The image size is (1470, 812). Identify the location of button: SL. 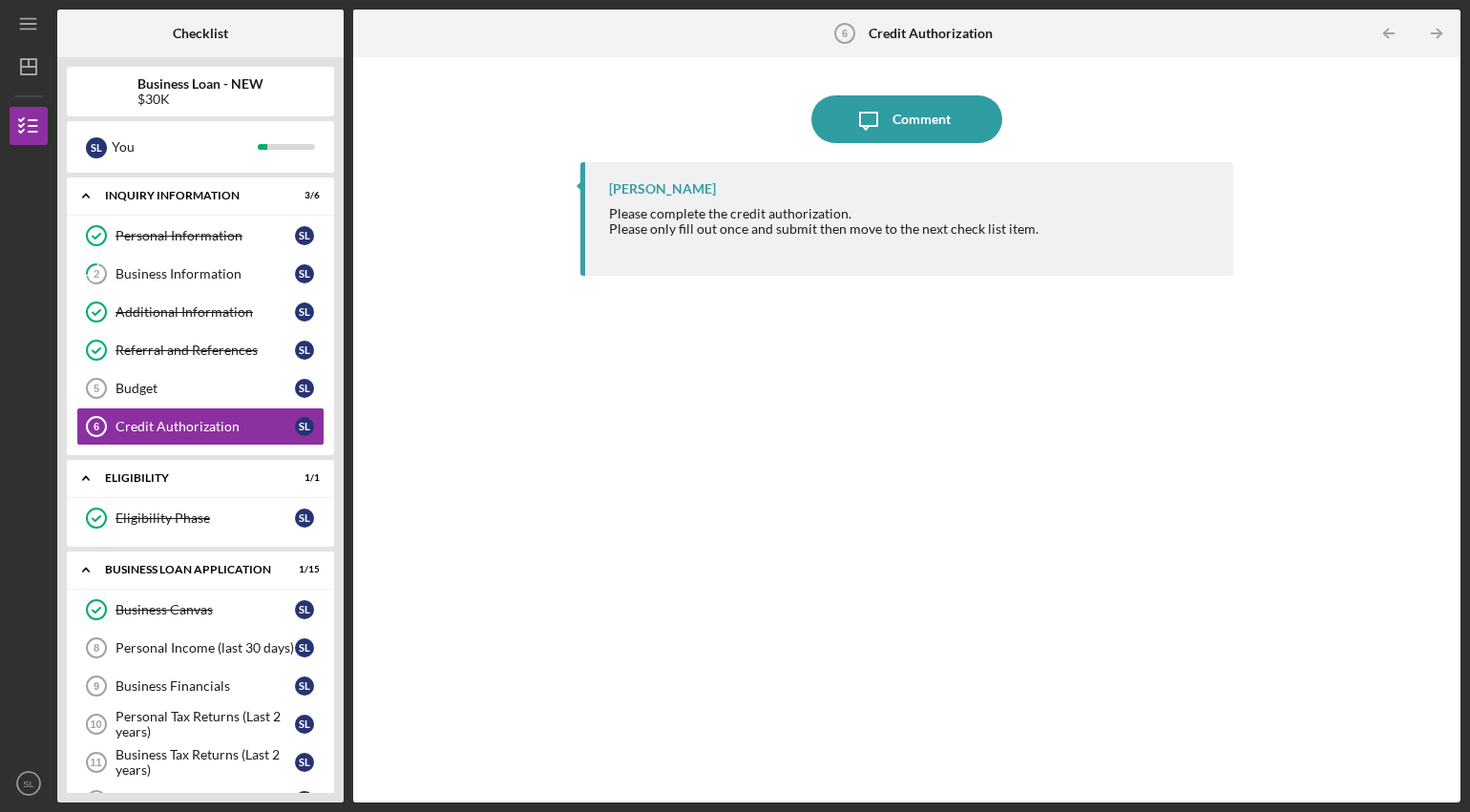
(28, 784).